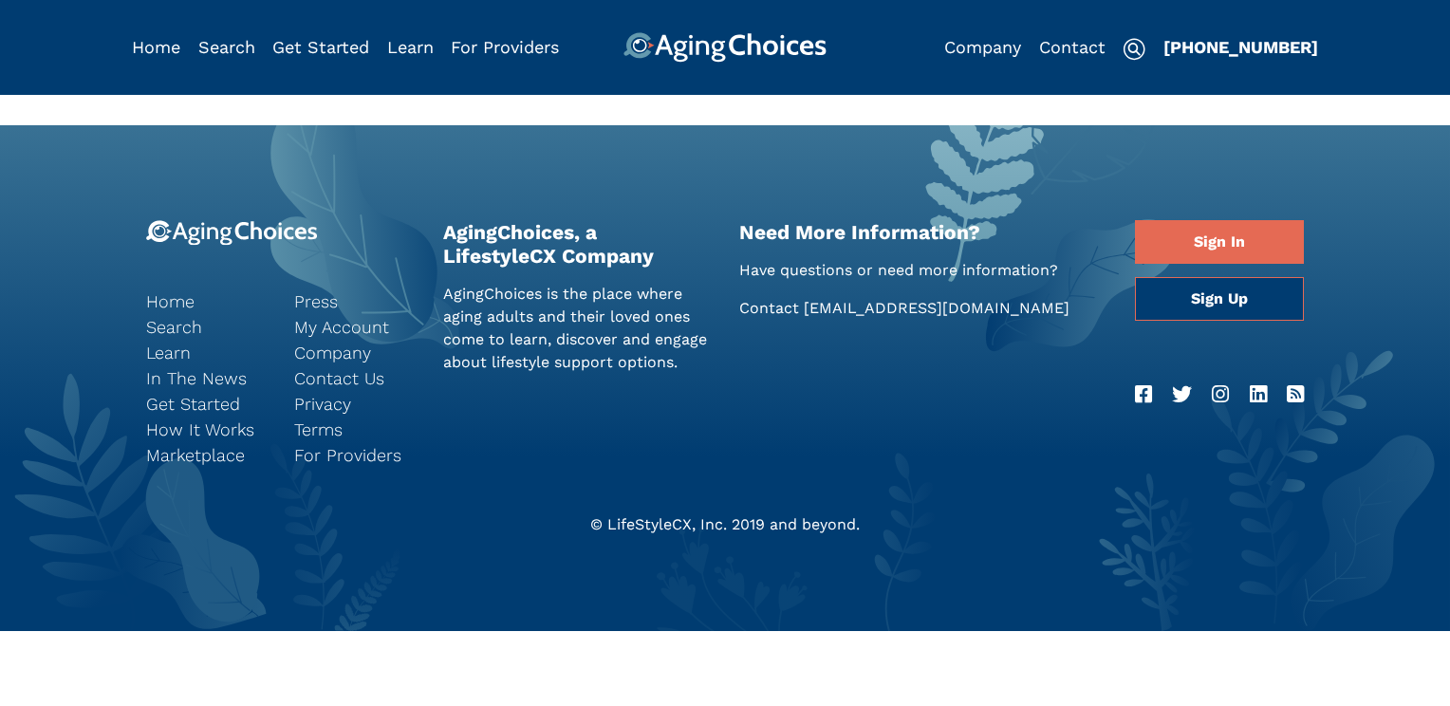 The width and height of the screenshot is (1450, 706). What do you see at coordinates (227, 47) in the screenshot?
I see `div: Popover trigger` at bounding box center [227, 47].